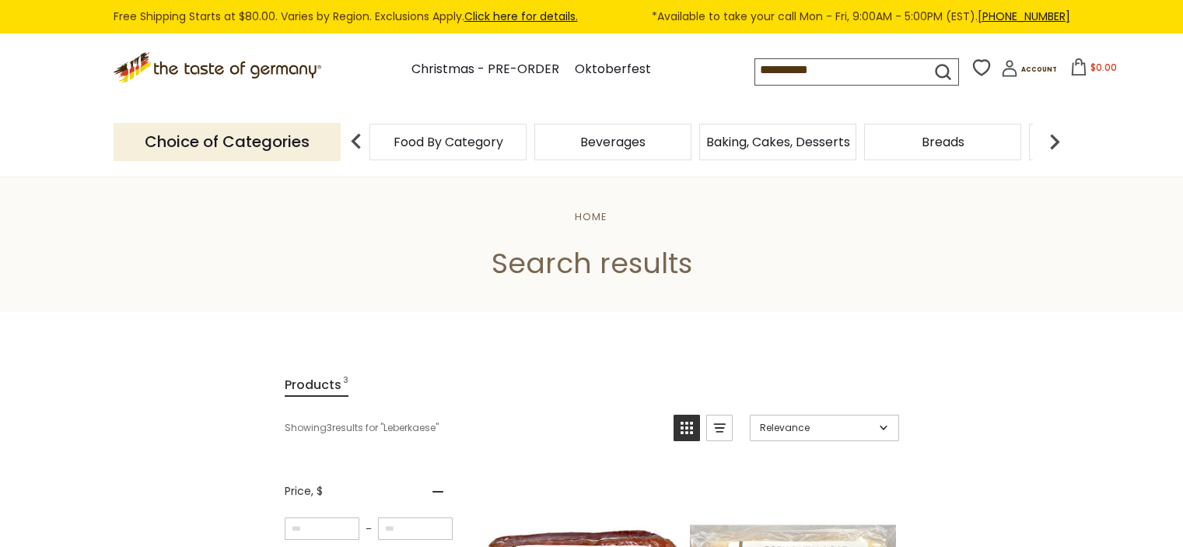 This screenshot has width=1183, height=547. I want to click on span: Home, so click(591, 216).